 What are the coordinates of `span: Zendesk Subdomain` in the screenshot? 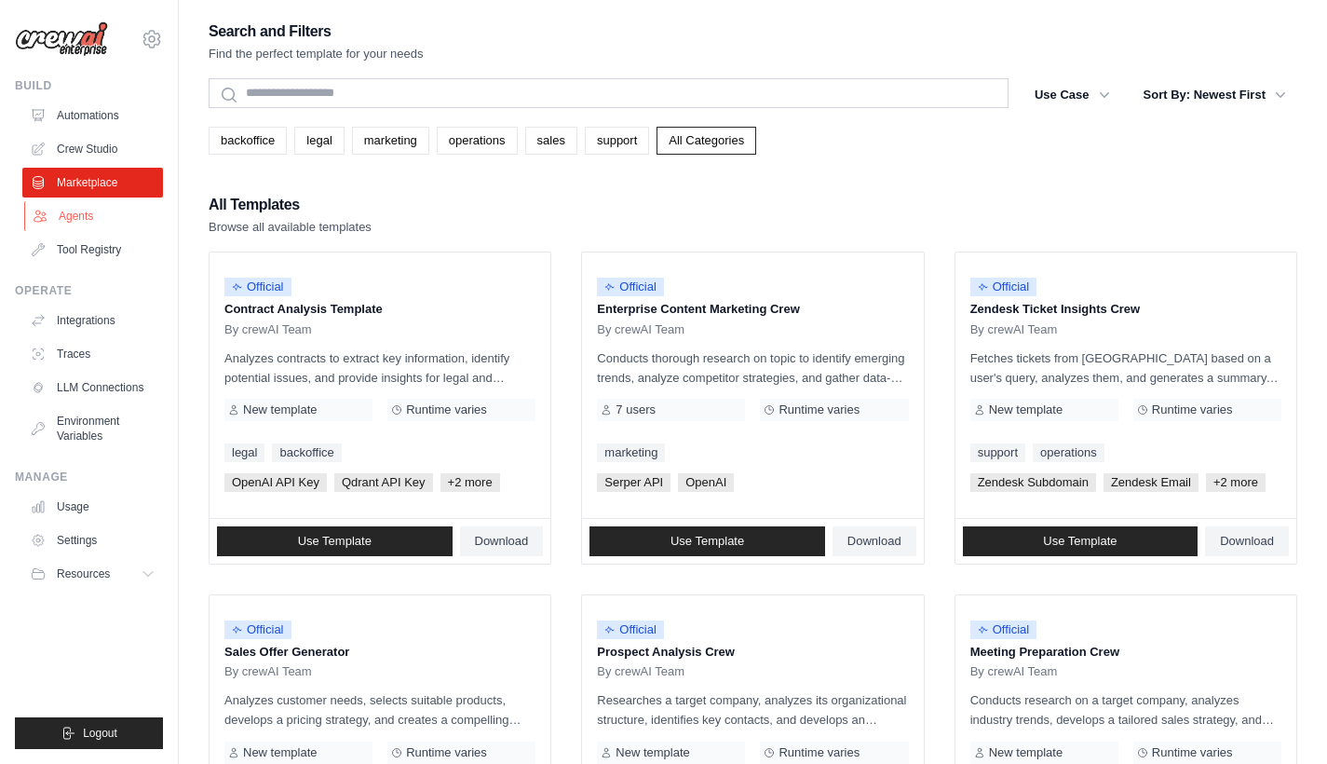 It's located at (1033, 483).